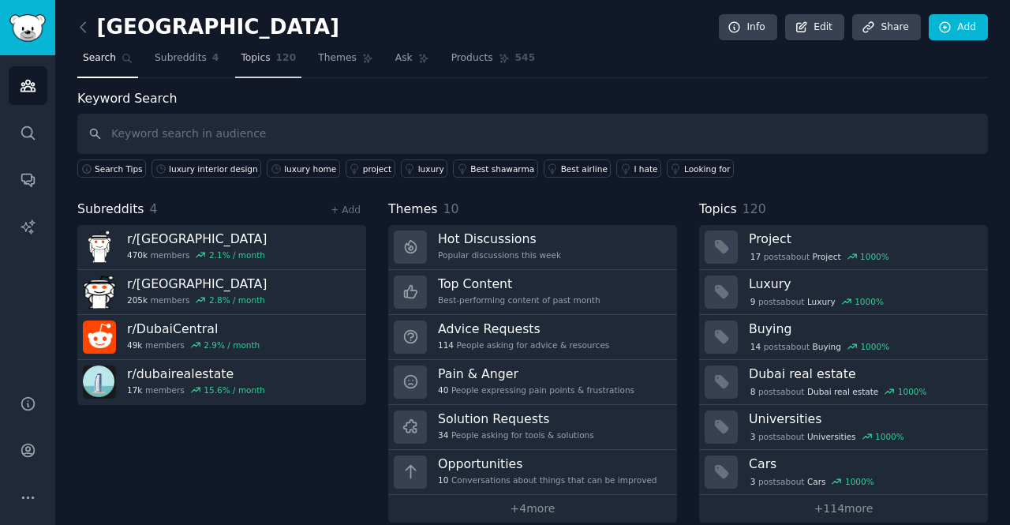 The width and height of the screenshot is (1010, 525). I want to click on h3: Advice Requests, so click(523, 328).